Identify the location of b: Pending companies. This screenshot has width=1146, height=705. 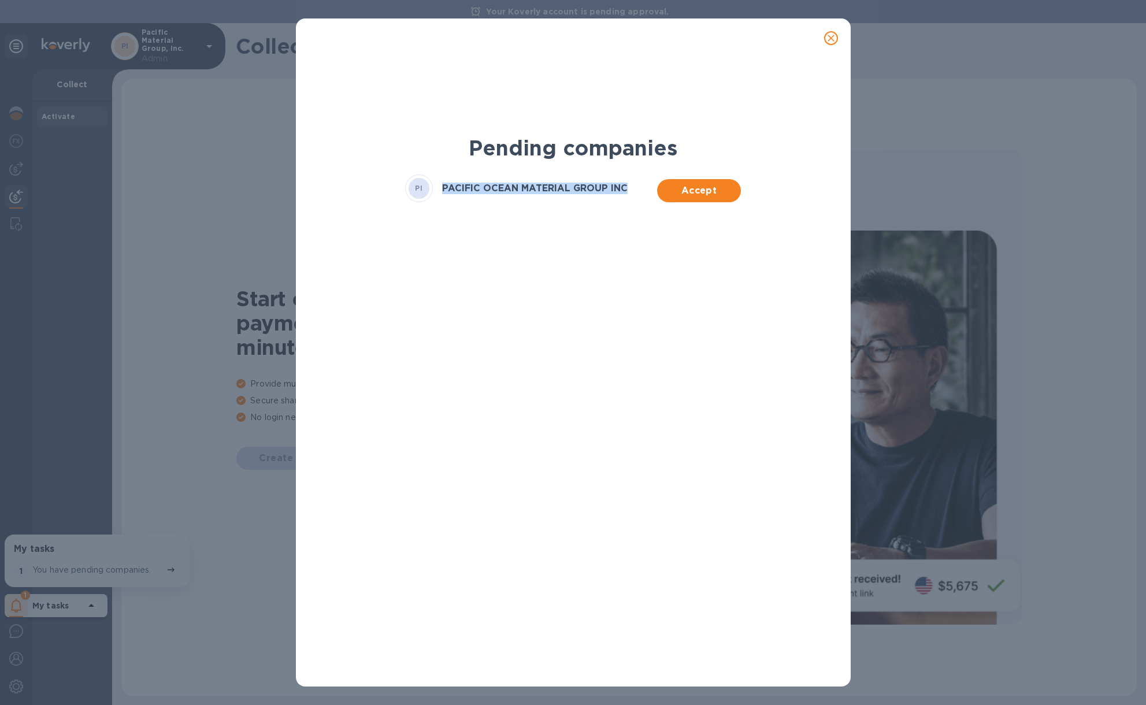
(573, 148).